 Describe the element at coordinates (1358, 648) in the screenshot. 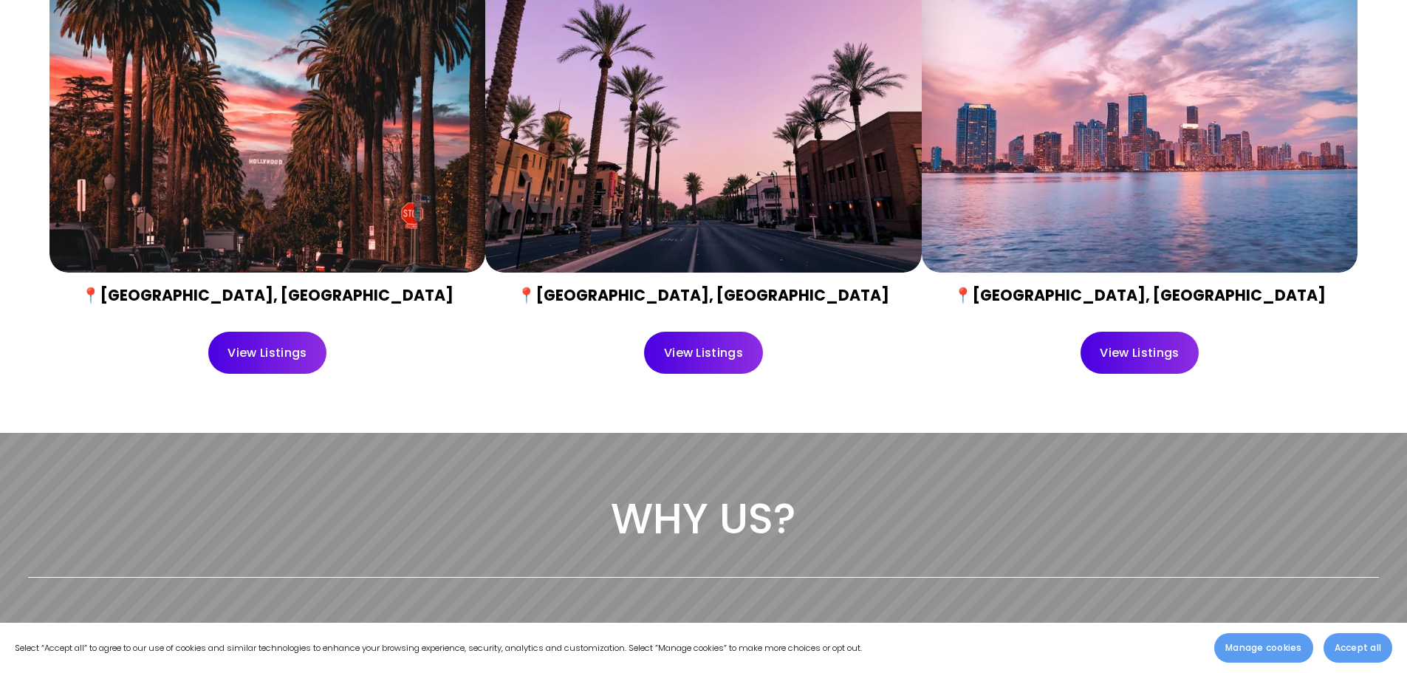

I see `button: Accept all` at that location.